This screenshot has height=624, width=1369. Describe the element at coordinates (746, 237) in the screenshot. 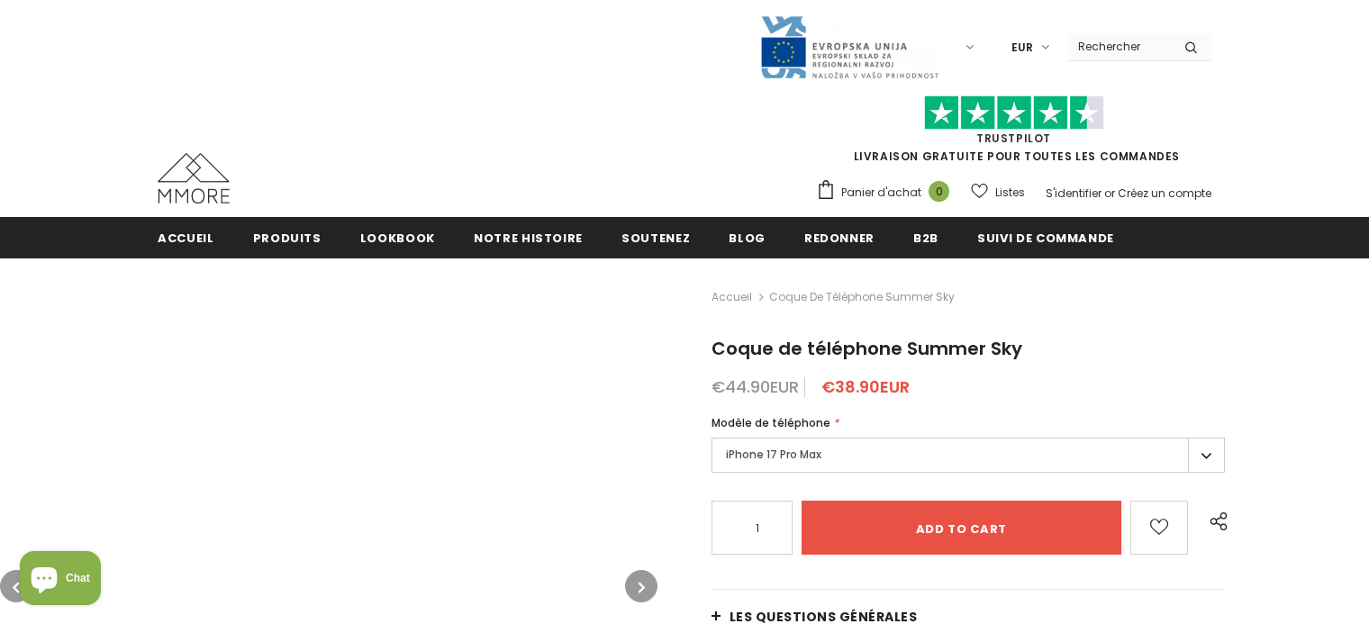

I see `a: Blog` at that location.